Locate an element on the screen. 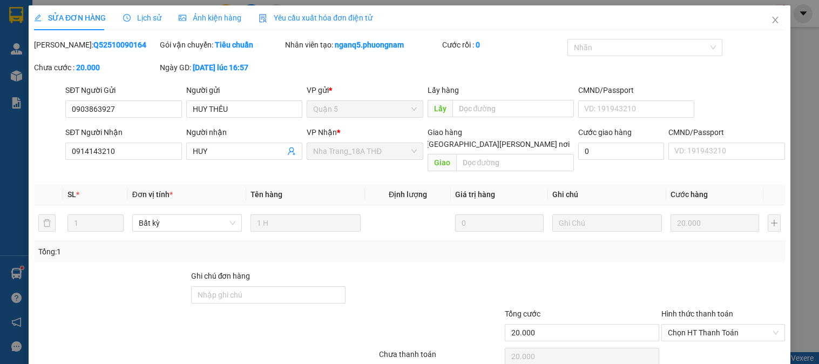 The image size is (819, 364). b: nganq5.phuongnam is located at coordinates (369, 45).